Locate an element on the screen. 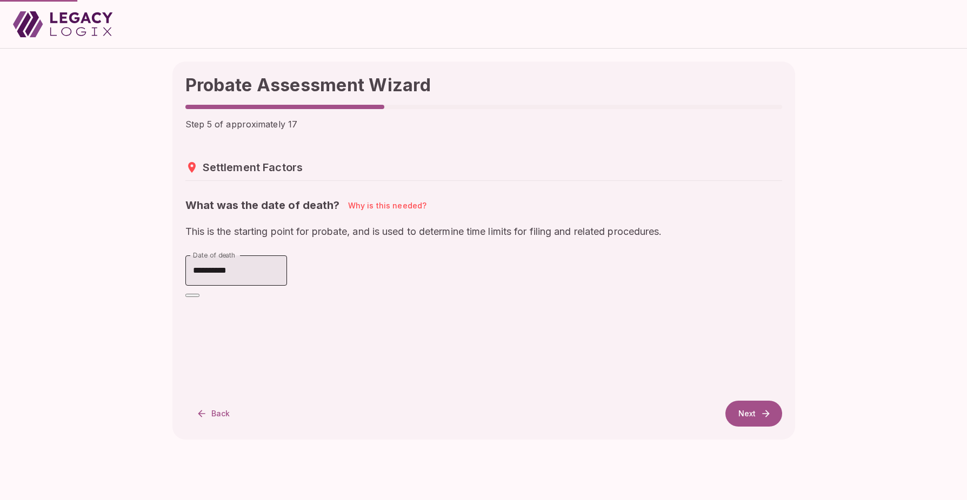 Image resolution: width=967 pixels, height=500 pixels. span: This is the starting point for probate, and is used to determine time limits for filing and relat... is located at coordinates (484, 232).